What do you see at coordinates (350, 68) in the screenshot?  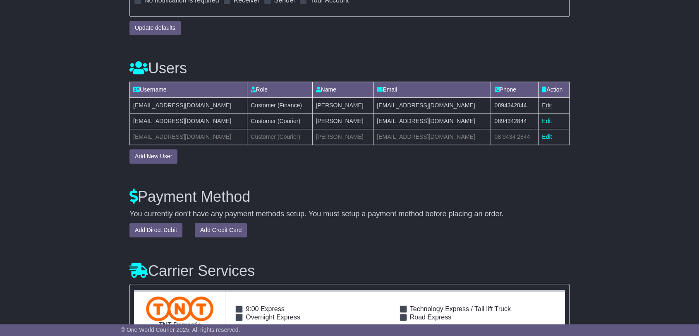 I see `h3: Users` at bounding box center [350, 68].